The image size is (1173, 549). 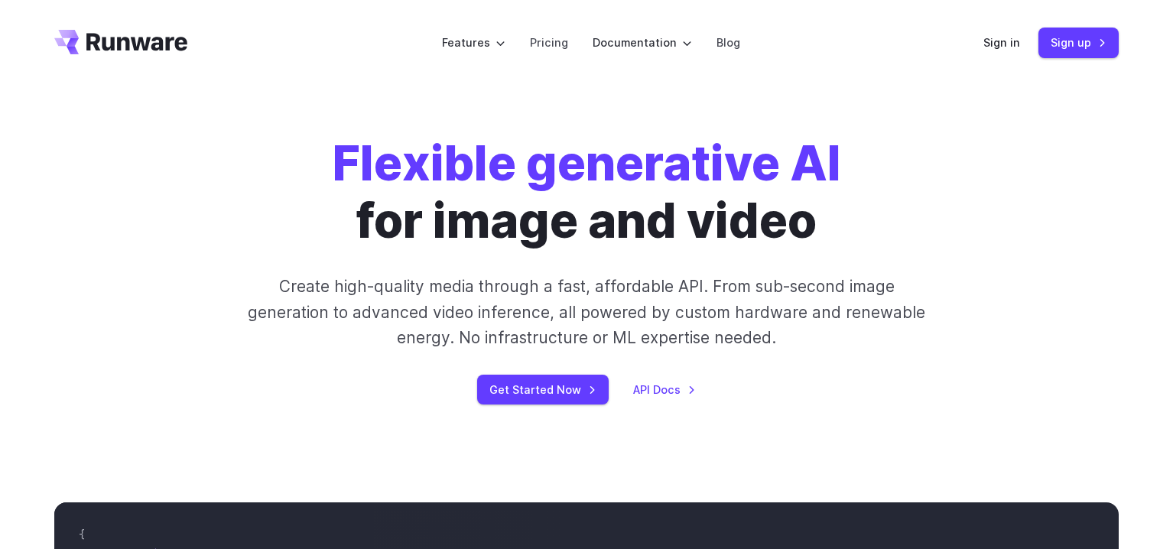 I want to click on a: Get Started Now, so click(x=543, y=389).